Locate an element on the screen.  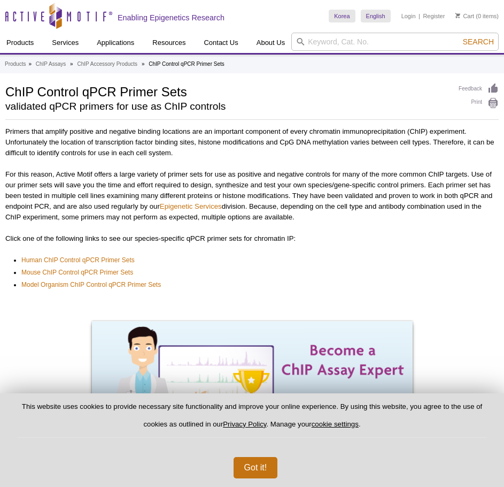
span: Search is located at coordinates (479, 42).